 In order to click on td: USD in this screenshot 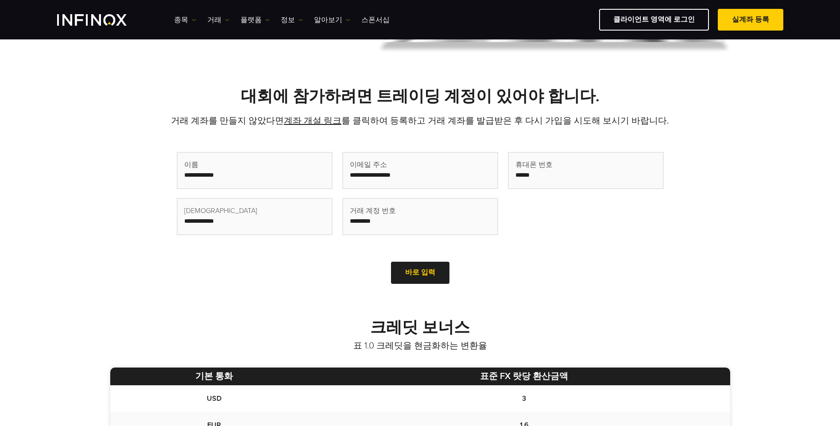, I will do `click(214, 399)`.